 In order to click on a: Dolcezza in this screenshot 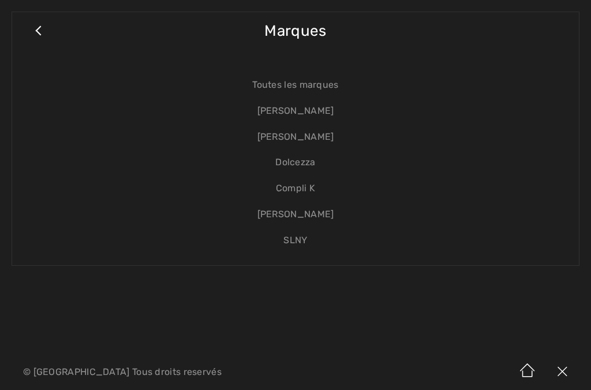, I will do `click(295, 162)`.